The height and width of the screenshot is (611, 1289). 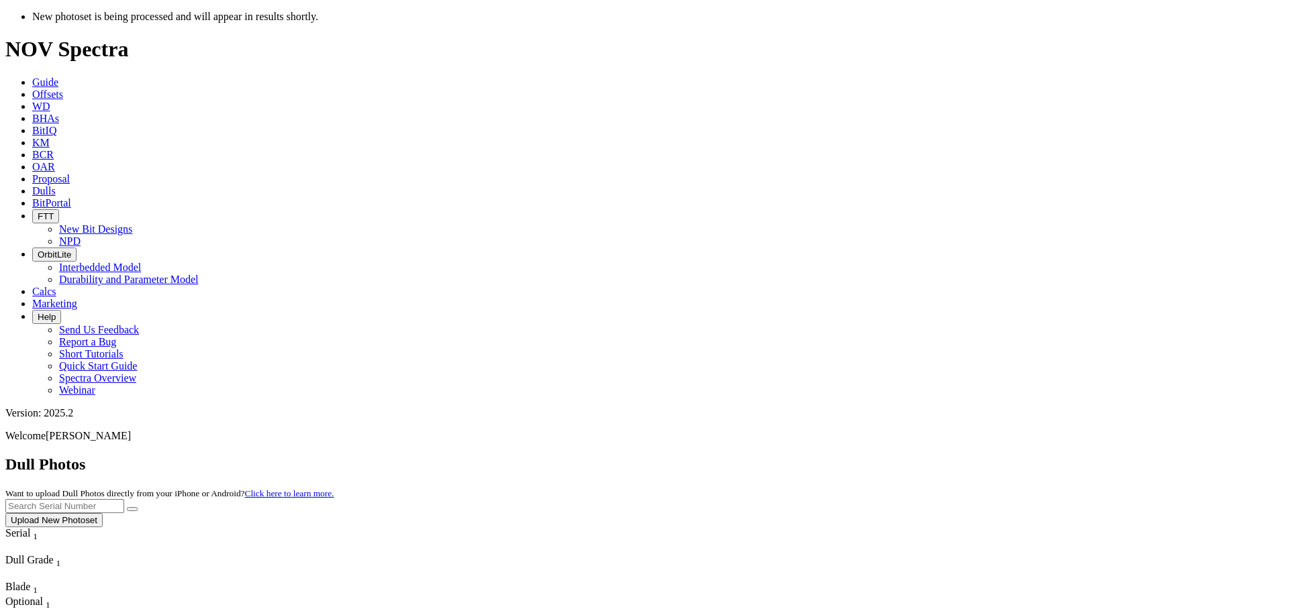 I want to click on a: Quick Start Guide, so click(x=98, y=366).